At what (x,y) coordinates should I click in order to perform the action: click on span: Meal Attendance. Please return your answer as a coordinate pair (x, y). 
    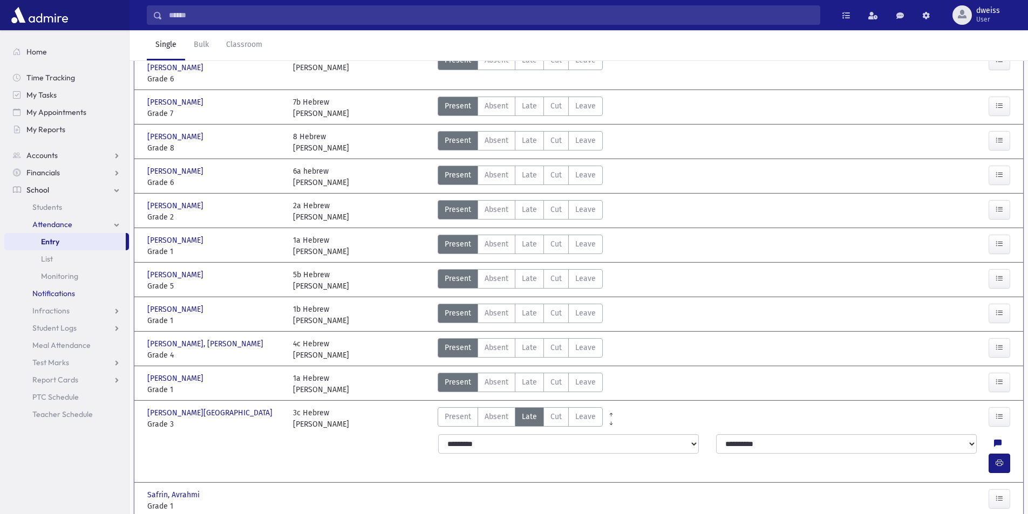
    Looking at the image, I should click on (62, 345).